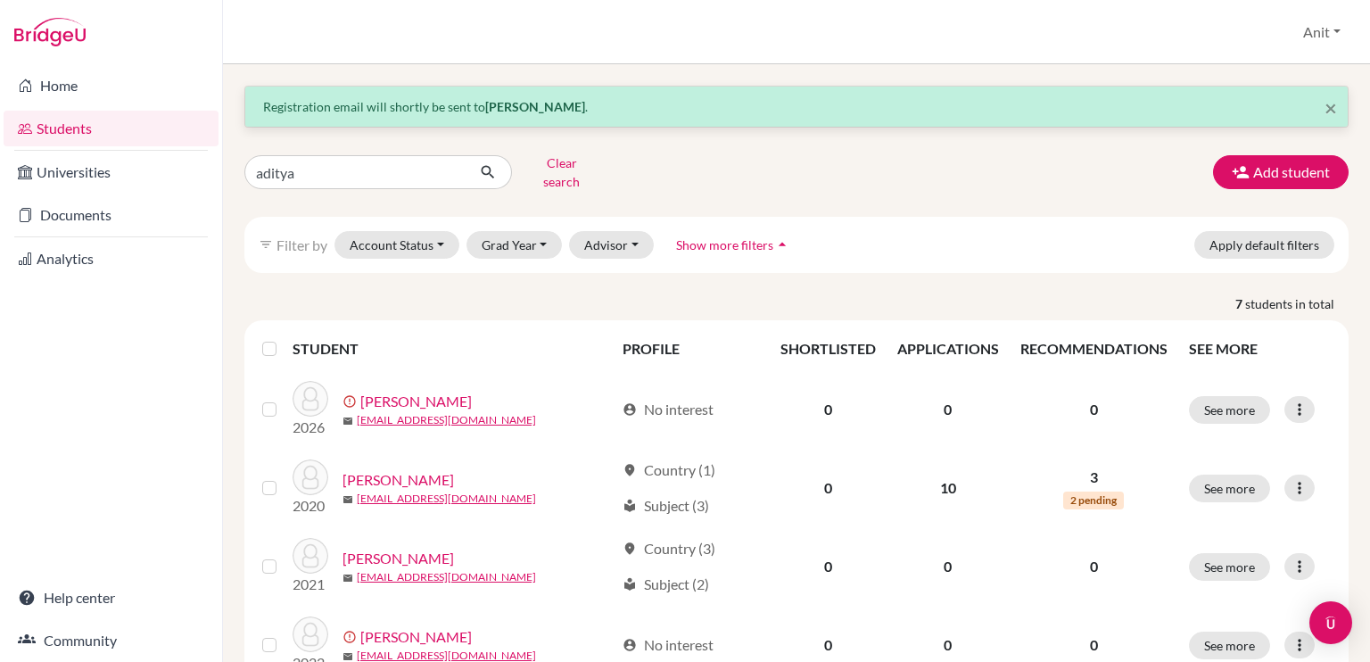 Image resolution: width=1370 pixels, height=662 pixels. I want to click on button: Clear search, so click(561, 172).